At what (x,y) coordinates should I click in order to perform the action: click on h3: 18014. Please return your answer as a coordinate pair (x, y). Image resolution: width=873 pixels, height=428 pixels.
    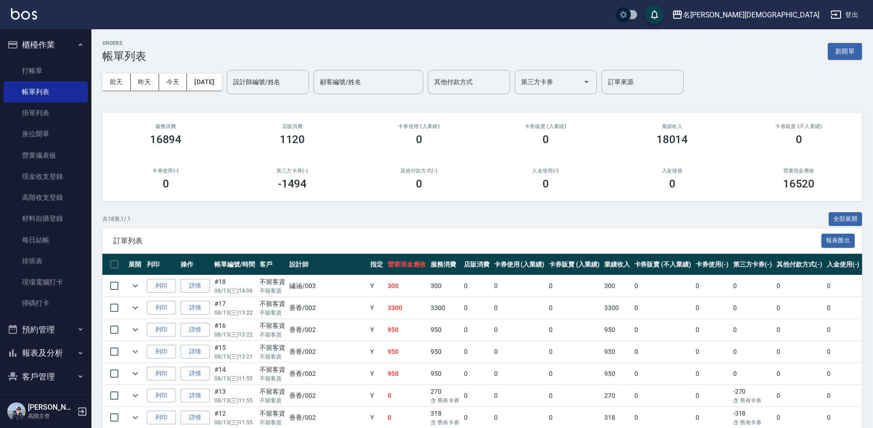
    Looking at the image, I should click on (672, 139).